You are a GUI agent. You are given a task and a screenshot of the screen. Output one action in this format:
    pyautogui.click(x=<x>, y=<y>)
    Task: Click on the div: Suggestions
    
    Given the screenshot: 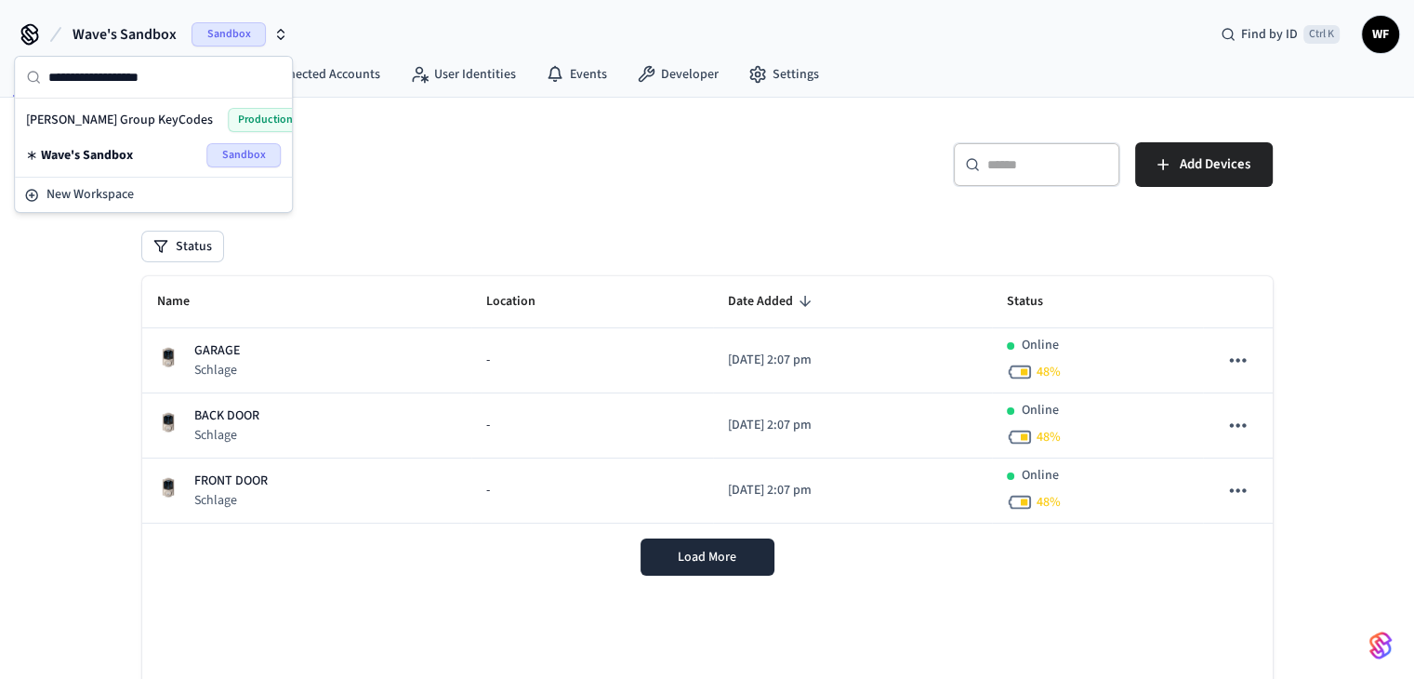 What is the action you would take?
    pyautogui.click(x=153, y=138)
    